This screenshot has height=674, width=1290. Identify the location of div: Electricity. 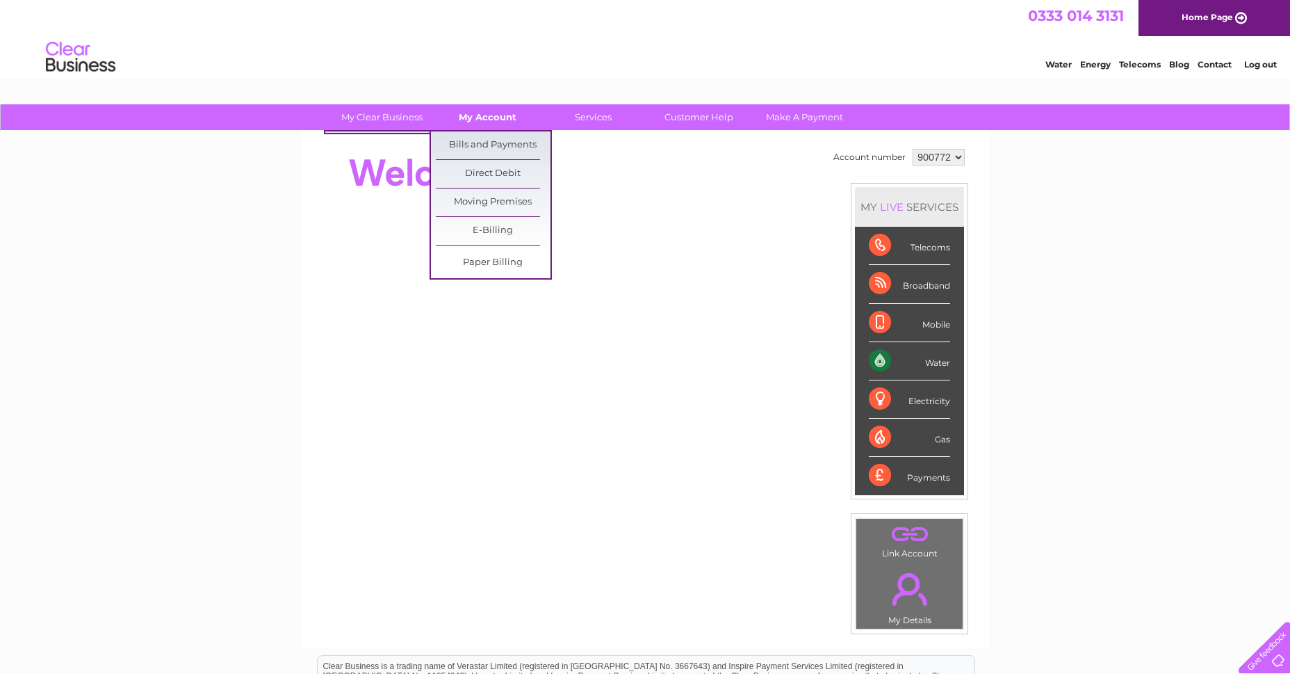
(909, 399).